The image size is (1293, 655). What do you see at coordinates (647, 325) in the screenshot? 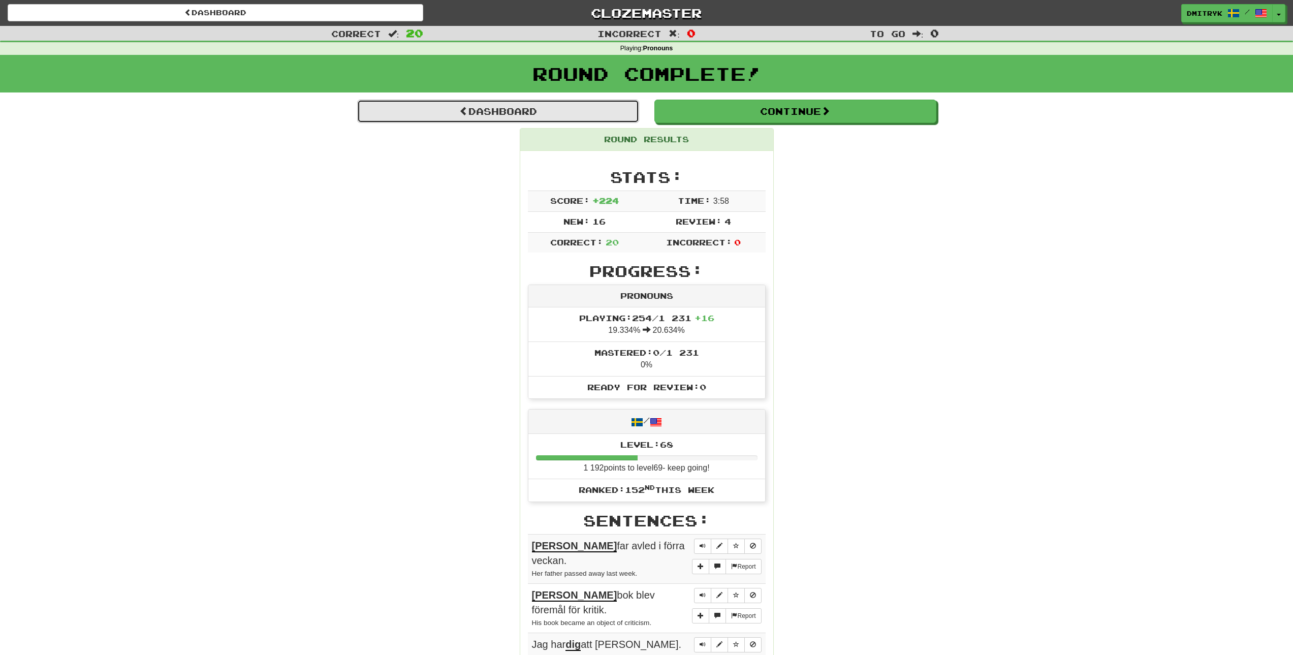
I see `li: 19.334% 20.634%` at bounding box center [647, 325].